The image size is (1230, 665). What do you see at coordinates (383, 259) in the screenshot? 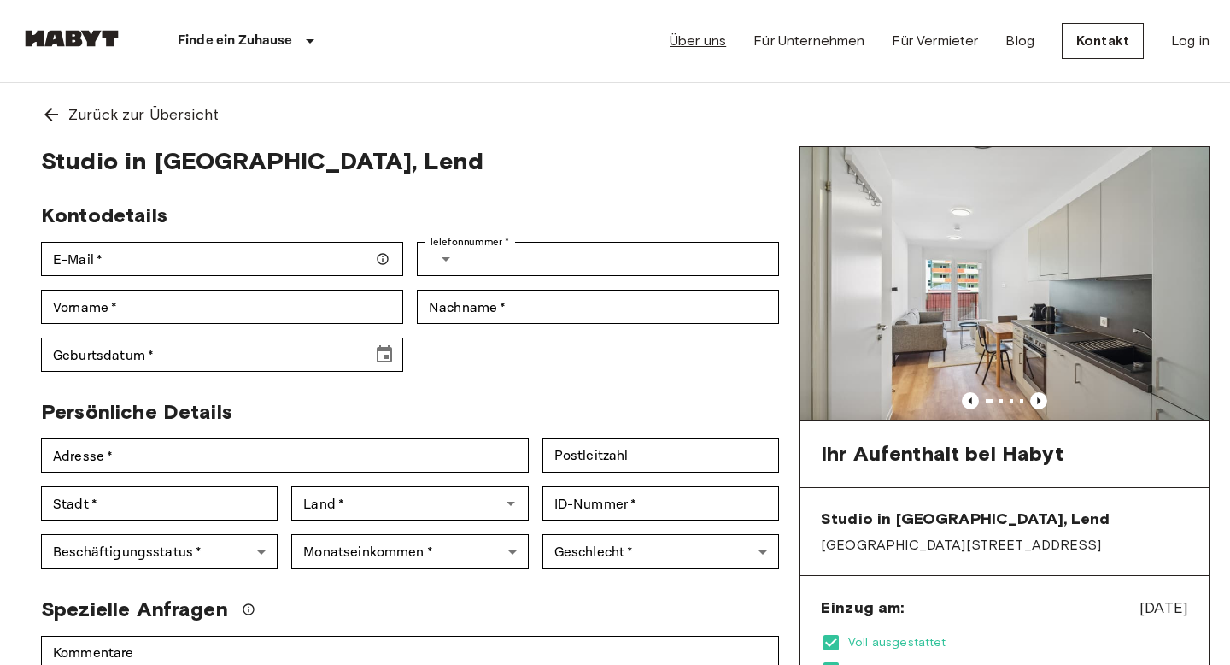
I see `svg: Stellen Sie sicher, dass Ihre E-Mail-Adresse korrekt ist — wir senden Ihre Buchungsdetails dorthin.` at bounding box center [383, 259].